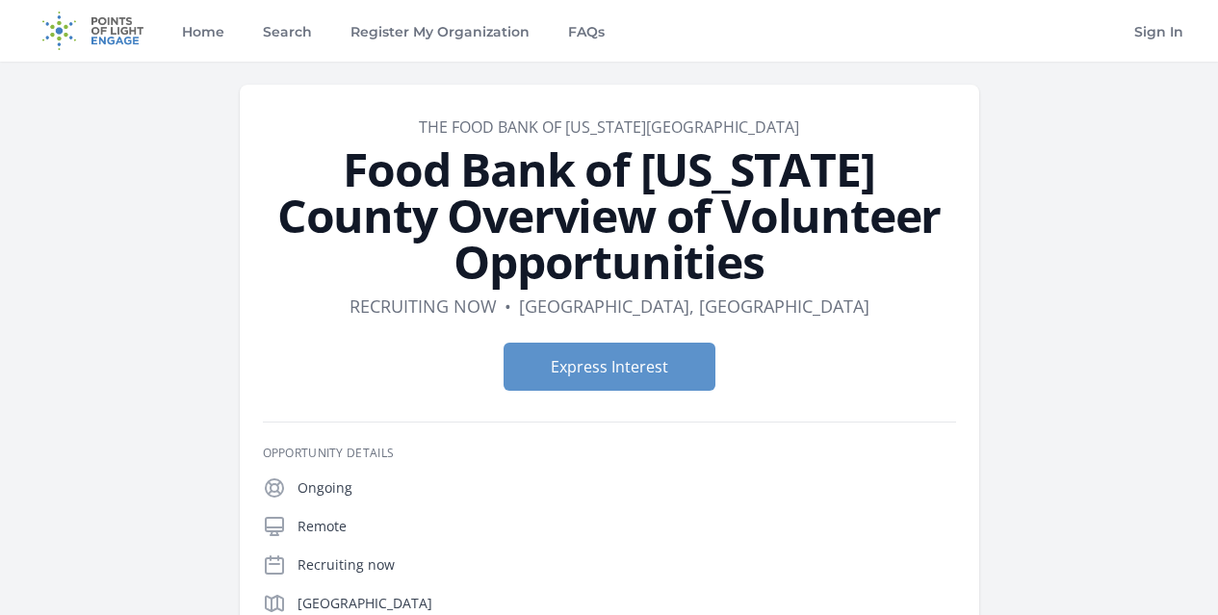  What do you see at coordinates (627, 488) in the screenshot?
I see `p: Ongoing` at bounding box center [627, 488].